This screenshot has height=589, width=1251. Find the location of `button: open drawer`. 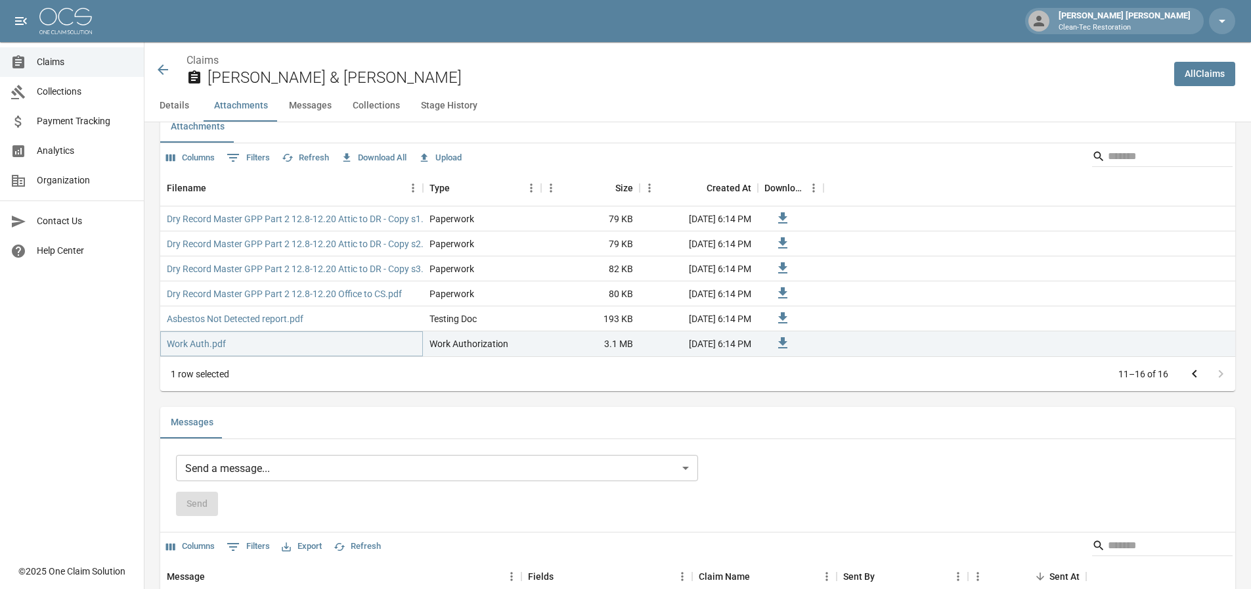

button: open drawer is located at coordinates (21, 21).